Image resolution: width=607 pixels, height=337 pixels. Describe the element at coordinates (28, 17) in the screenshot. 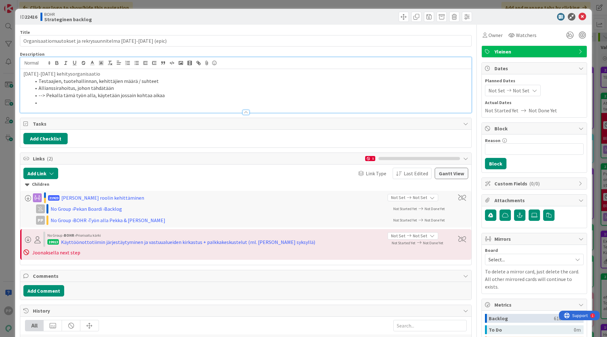

I see `span: ID` at that location.